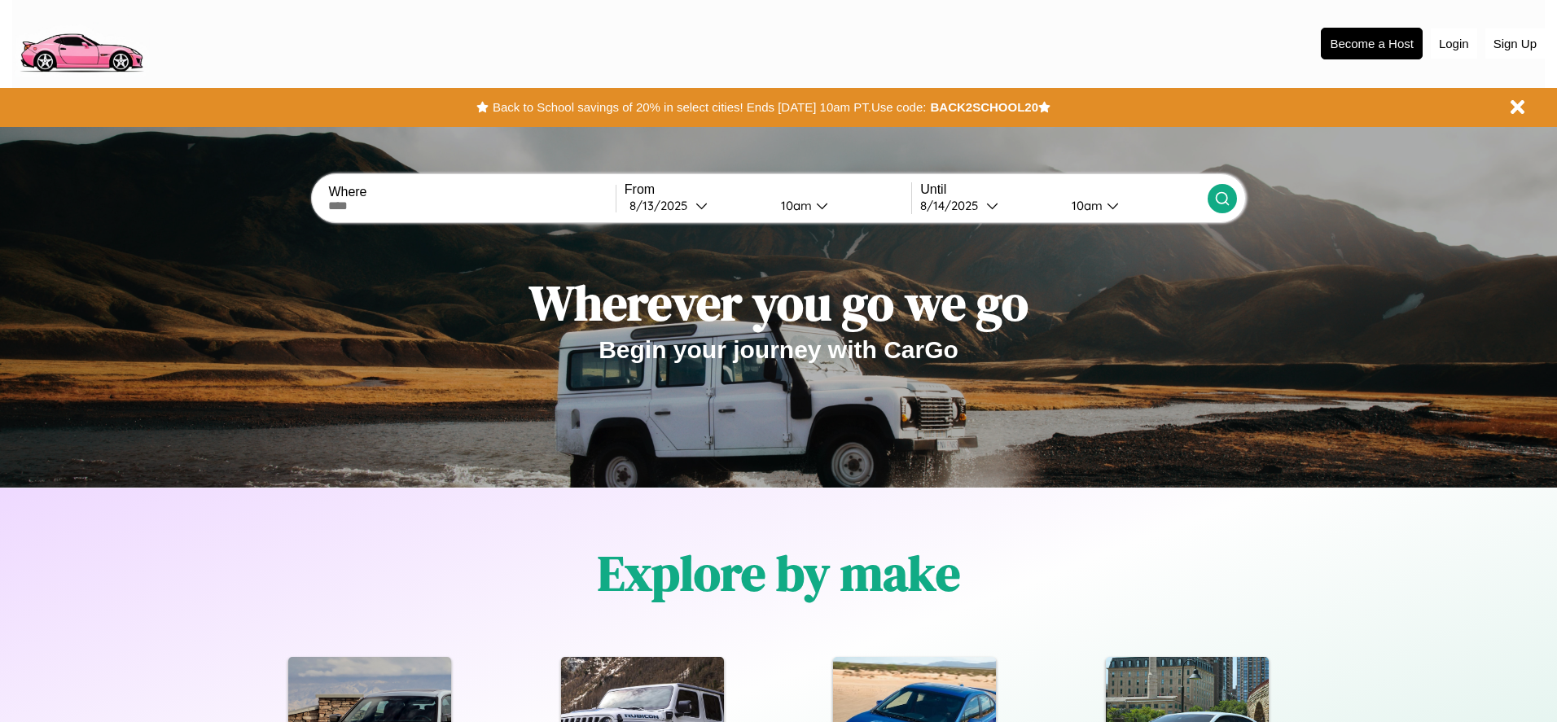 Image resolution: width=1557 pixels, height=722 pixels. Describe the element at coordinates (1453, 43) in the screenshot. I see `button: Login` at that location.